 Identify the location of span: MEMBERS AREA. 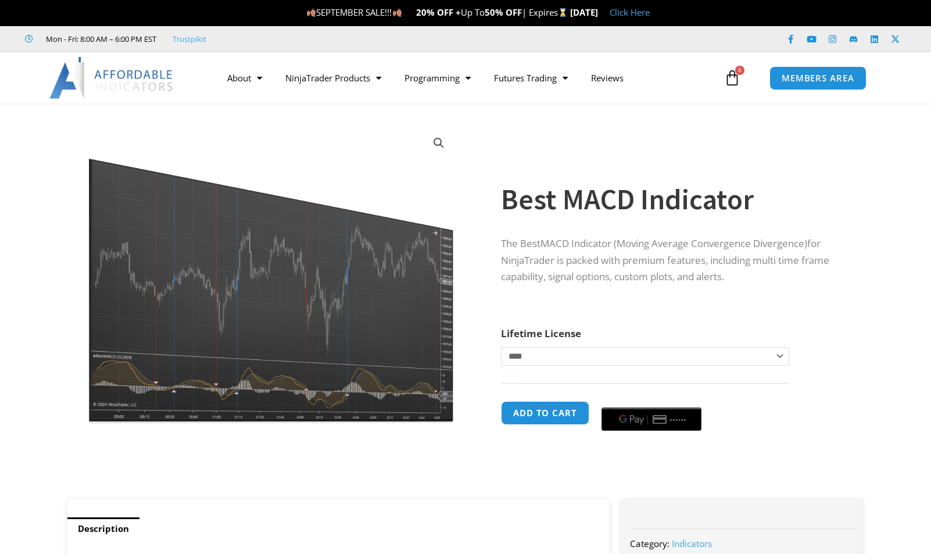
(817, 78).